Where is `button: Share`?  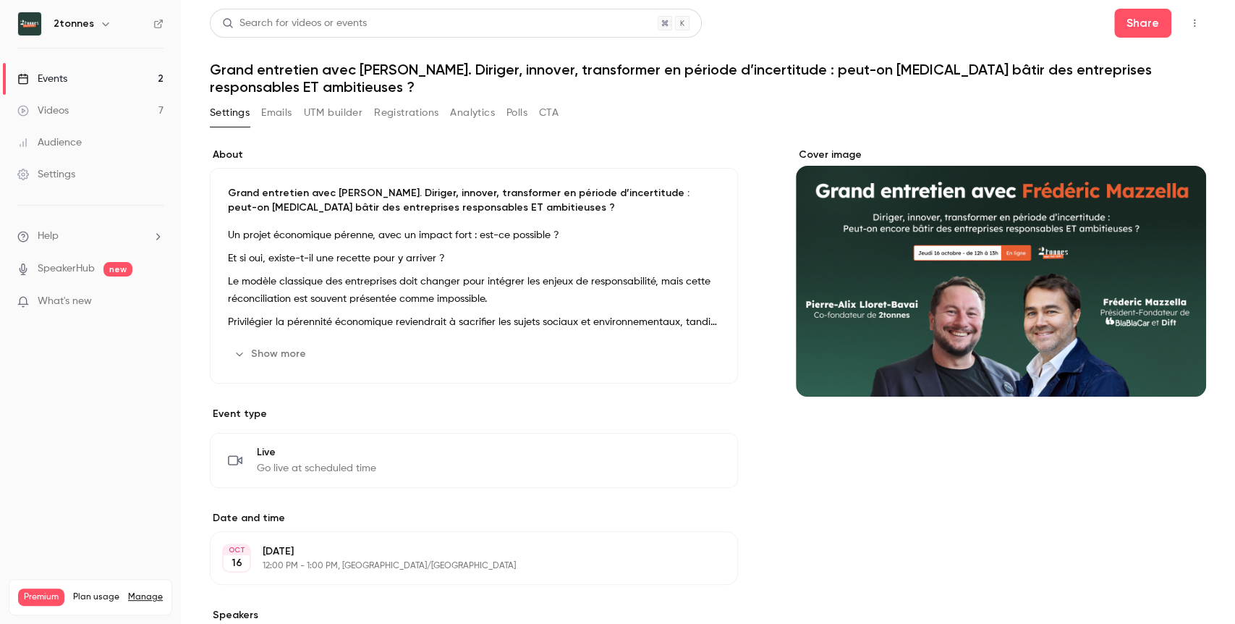
button: Share is located at coordinates (1142, 23).